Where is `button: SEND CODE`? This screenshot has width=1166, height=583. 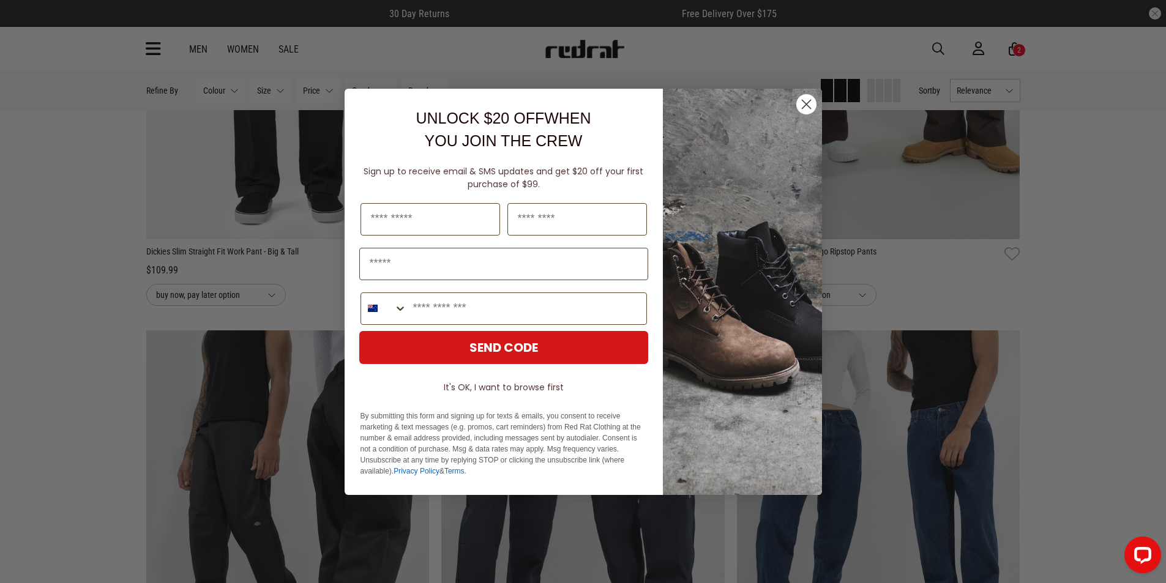
button: SEND CODE is located at coordinates (504, 348).